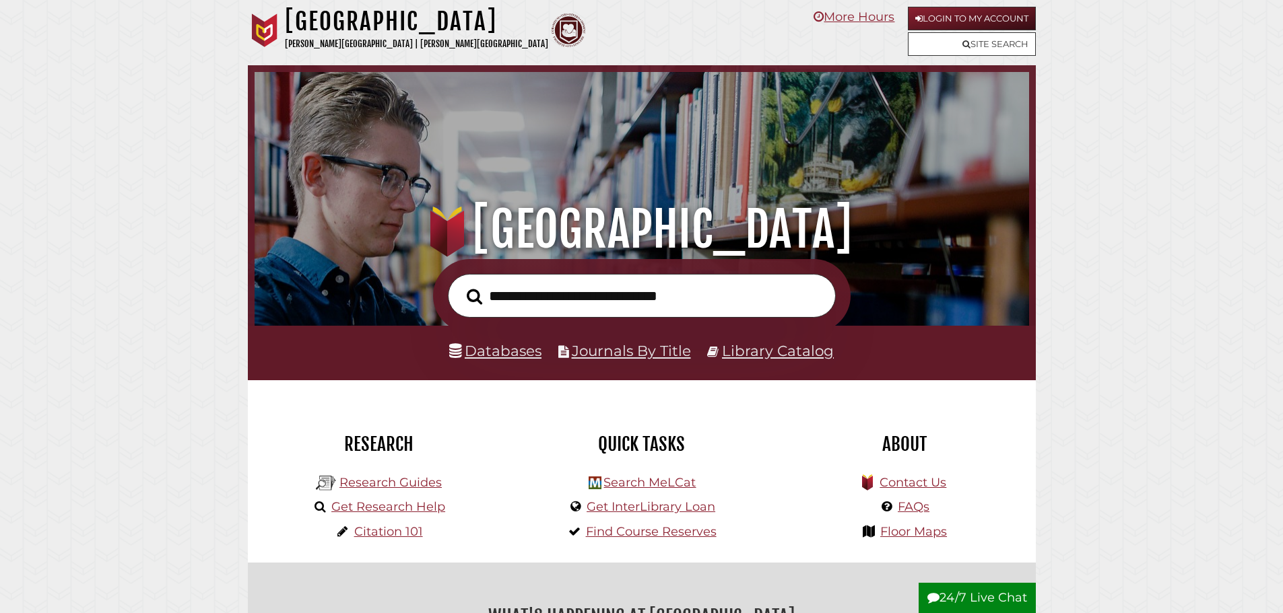  I want to click on a: More Hours, so click(854, 17).